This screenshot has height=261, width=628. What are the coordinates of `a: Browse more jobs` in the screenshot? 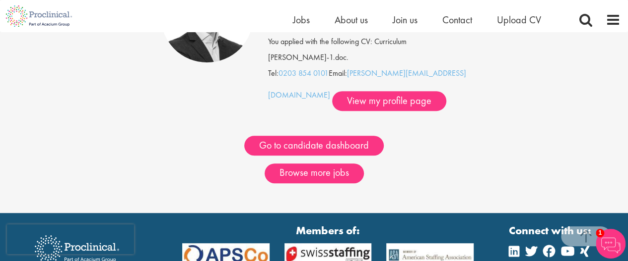 It's located at (314, 174).